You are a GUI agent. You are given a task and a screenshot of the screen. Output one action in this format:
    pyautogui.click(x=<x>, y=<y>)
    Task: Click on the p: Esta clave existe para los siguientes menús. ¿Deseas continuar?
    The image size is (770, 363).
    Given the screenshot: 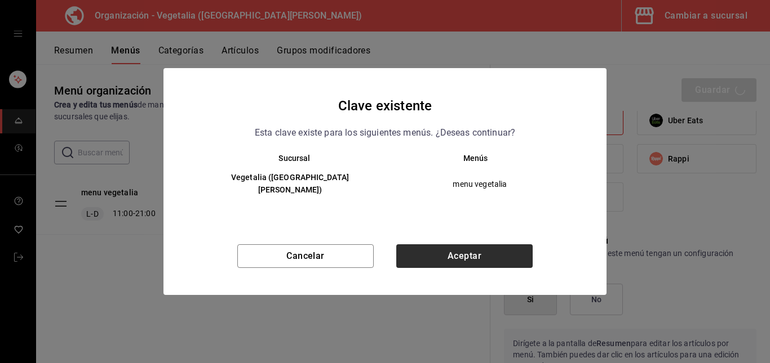 What is the action you would take?
    pyautogui.click(x=385, y=133)
    